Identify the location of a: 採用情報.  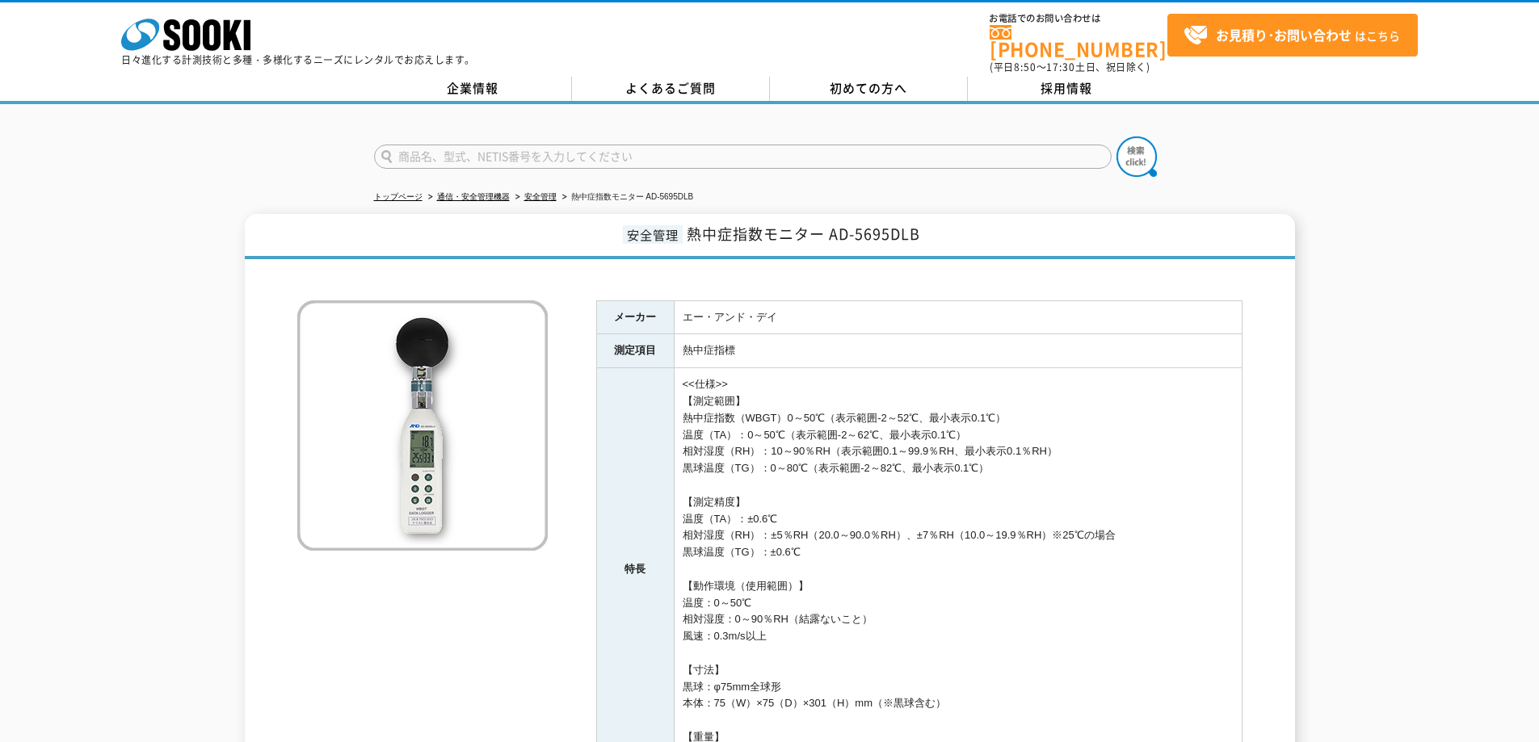
(1066, 89).